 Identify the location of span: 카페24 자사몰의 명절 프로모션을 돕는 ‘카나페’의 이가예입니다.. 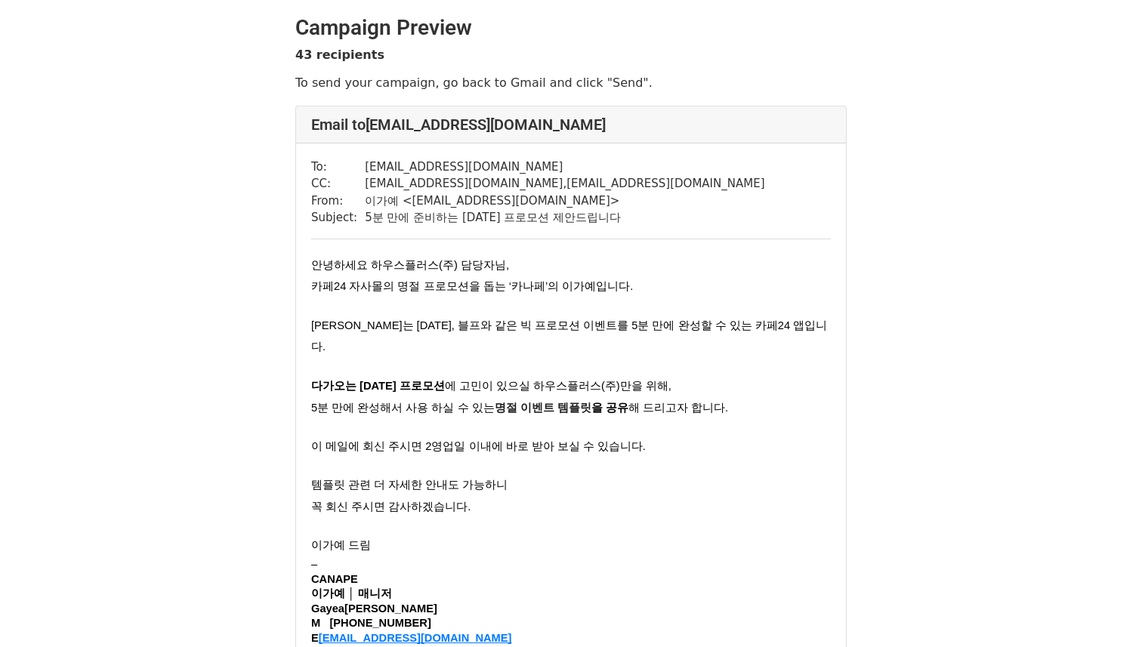
(472, 286).